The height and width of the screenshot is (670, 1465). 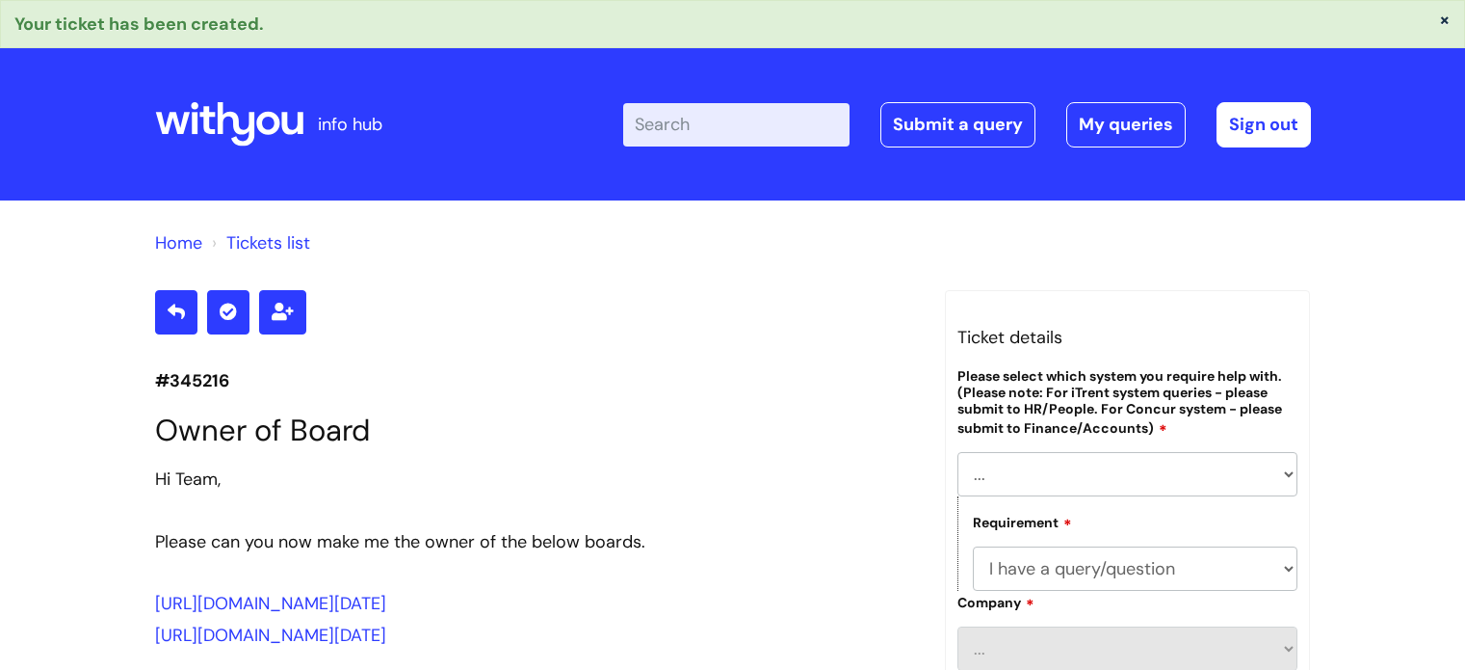 What do you see at coordinates (1022, 521) in the screenshot?
I see `label: Requirement` at bounding box center [1022, 521].